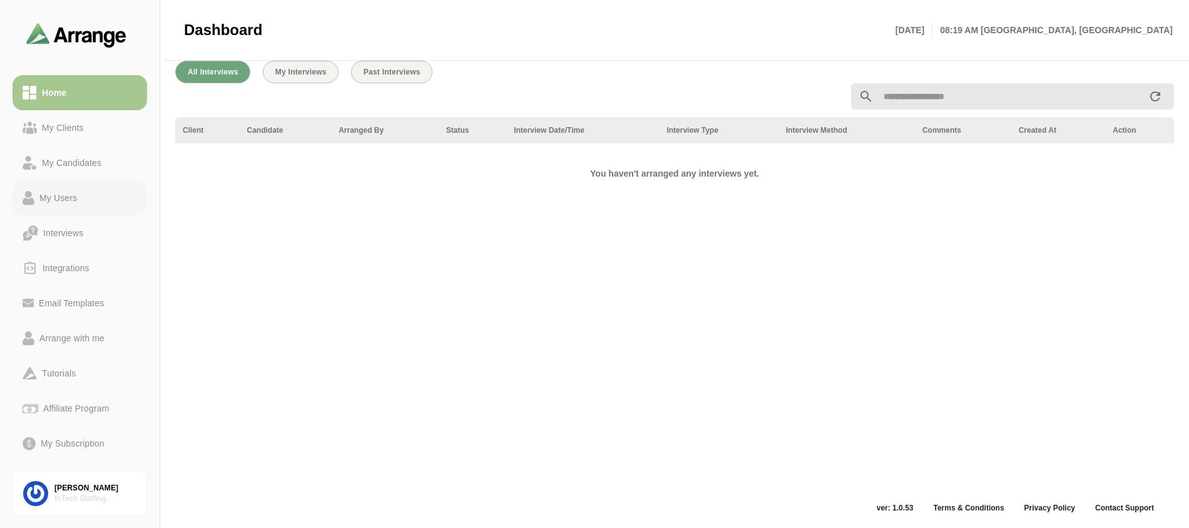  I want to click on span: ver: 1.0.53, so click(895, 508).